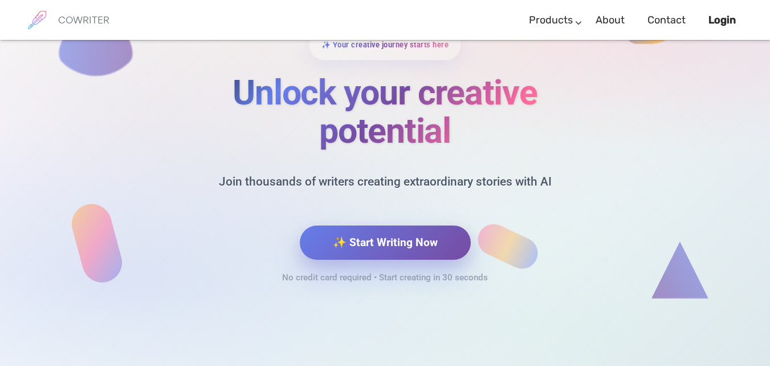 The width and height of the screenshot is (770, 366). I want to click on a: Login, so click(723, 20).